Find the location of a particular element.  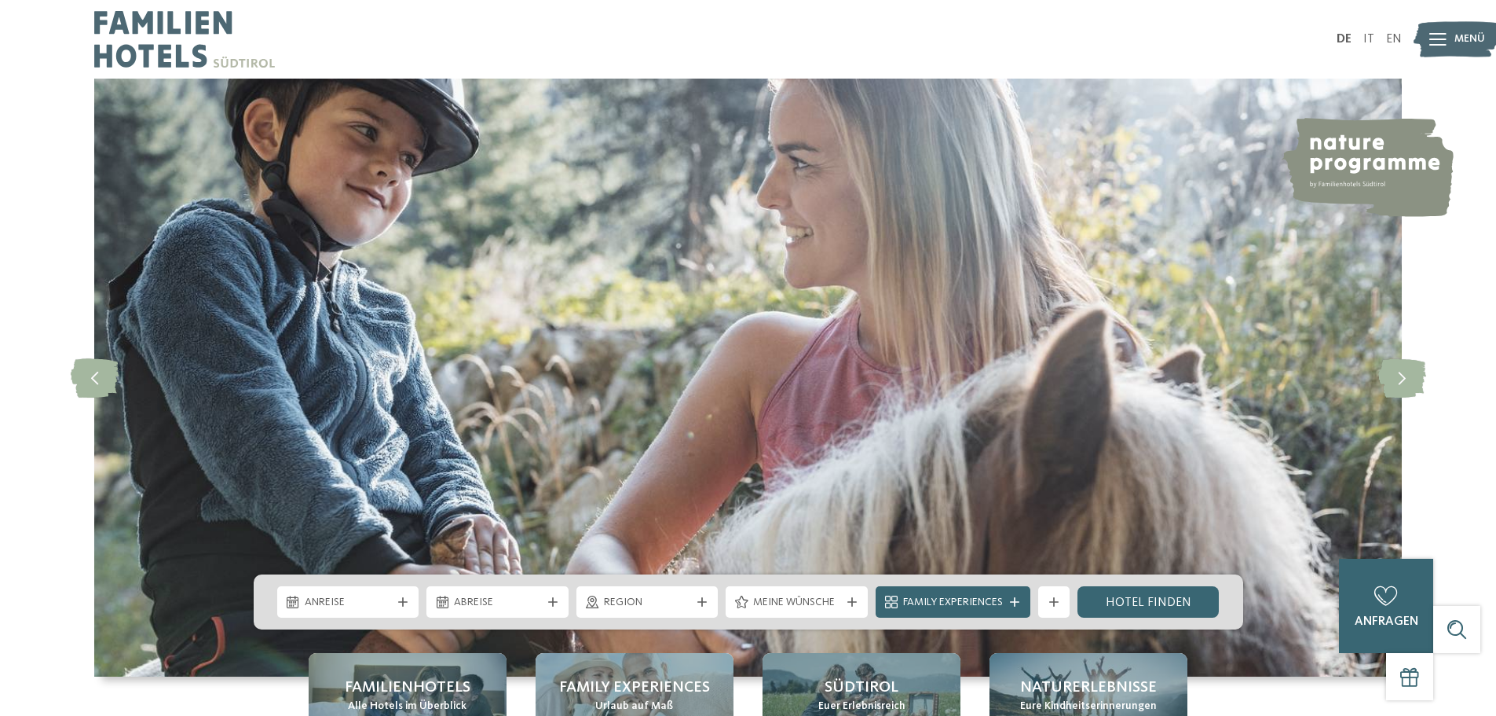

img: Familienhotels Südtirol: The happy family places is located at coordinates (748, 377).